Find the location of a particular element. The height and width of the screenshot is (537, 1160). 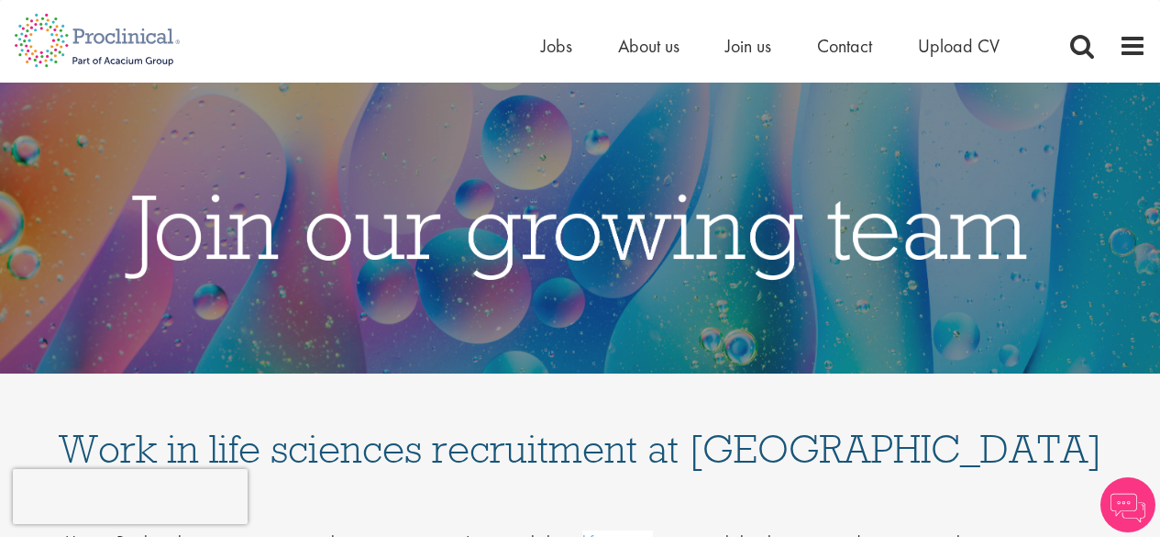

img: Chatbot is located at coordinates (1128, 504).